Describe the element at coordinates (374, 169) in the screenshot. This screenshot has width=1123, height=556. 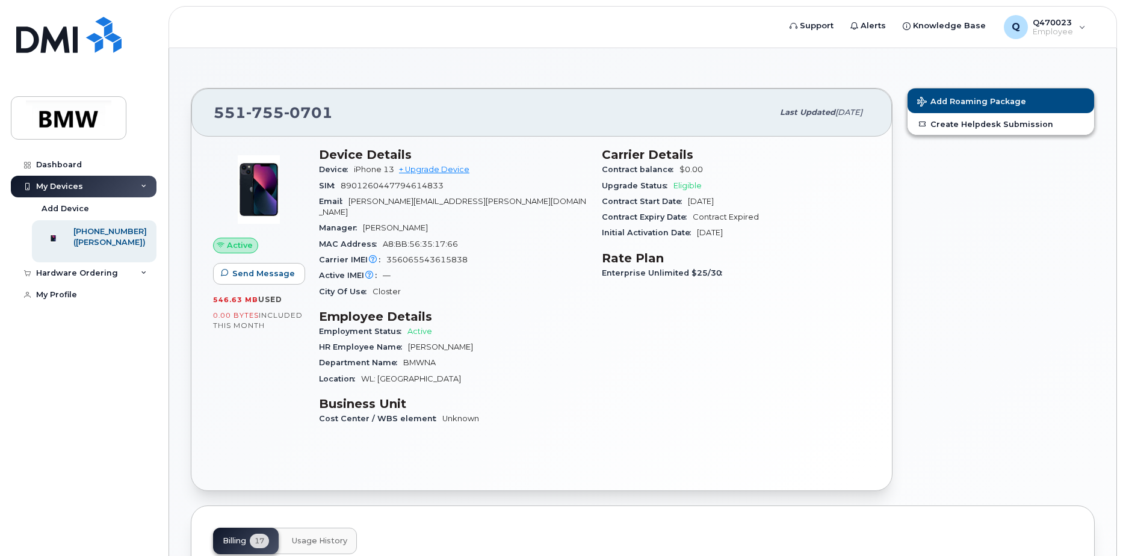
I see `span: iPhone 13` at that location.